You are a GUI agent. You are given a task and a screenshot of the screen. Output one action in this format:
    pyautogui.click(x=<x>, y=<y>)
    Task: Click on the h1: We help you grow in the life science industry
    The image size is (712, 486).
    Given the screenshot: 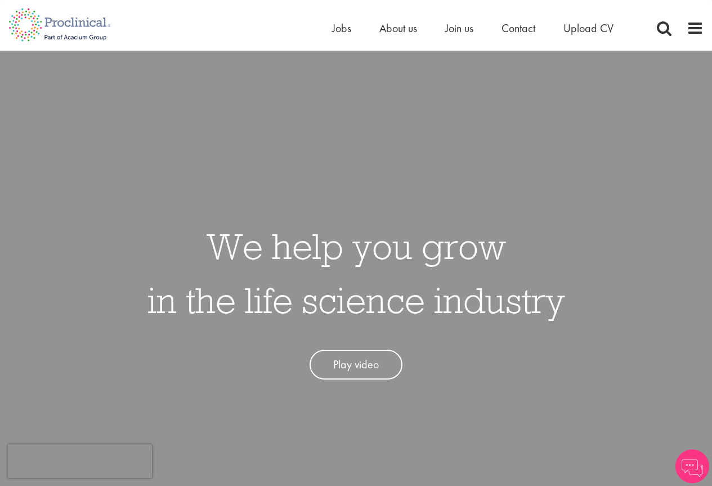 What is the action you would take?
    pyautogui.click(x=356, y=273)
    